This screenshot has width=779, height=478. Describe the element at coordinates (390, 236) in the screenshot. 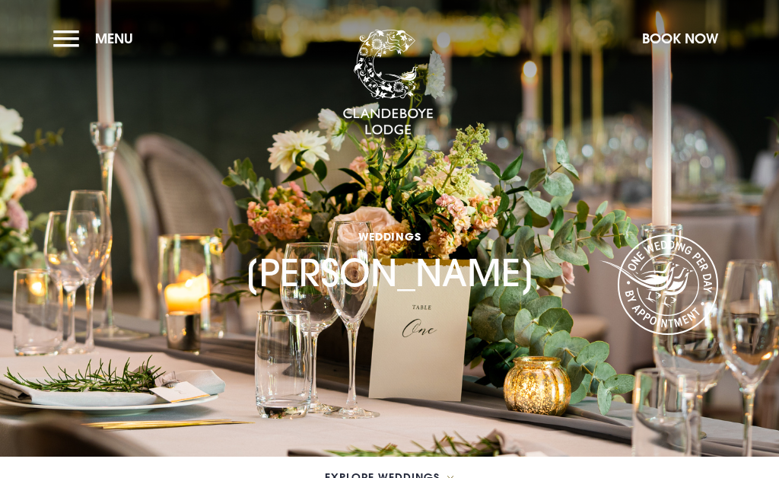

I see `span: Weddings` at that location.